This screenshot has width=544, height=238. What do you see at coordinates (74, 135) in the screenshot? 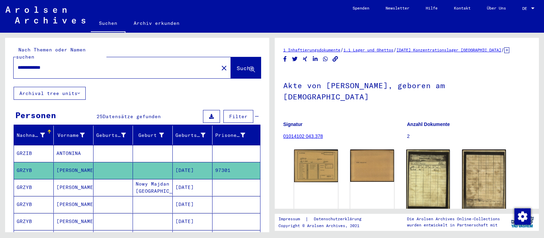
I see `mat-header-cell: Vorname` at bounding box center [74, 135].